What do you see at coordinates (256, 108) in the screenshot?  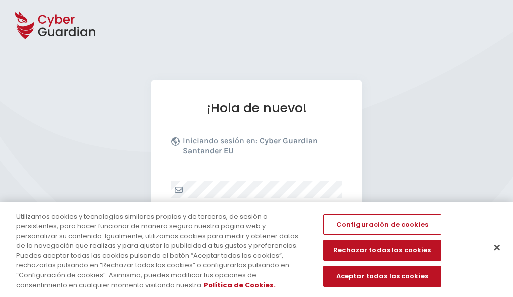 I see `h1: ¡Hola de nuevo!` at bounding box center [256, 108].